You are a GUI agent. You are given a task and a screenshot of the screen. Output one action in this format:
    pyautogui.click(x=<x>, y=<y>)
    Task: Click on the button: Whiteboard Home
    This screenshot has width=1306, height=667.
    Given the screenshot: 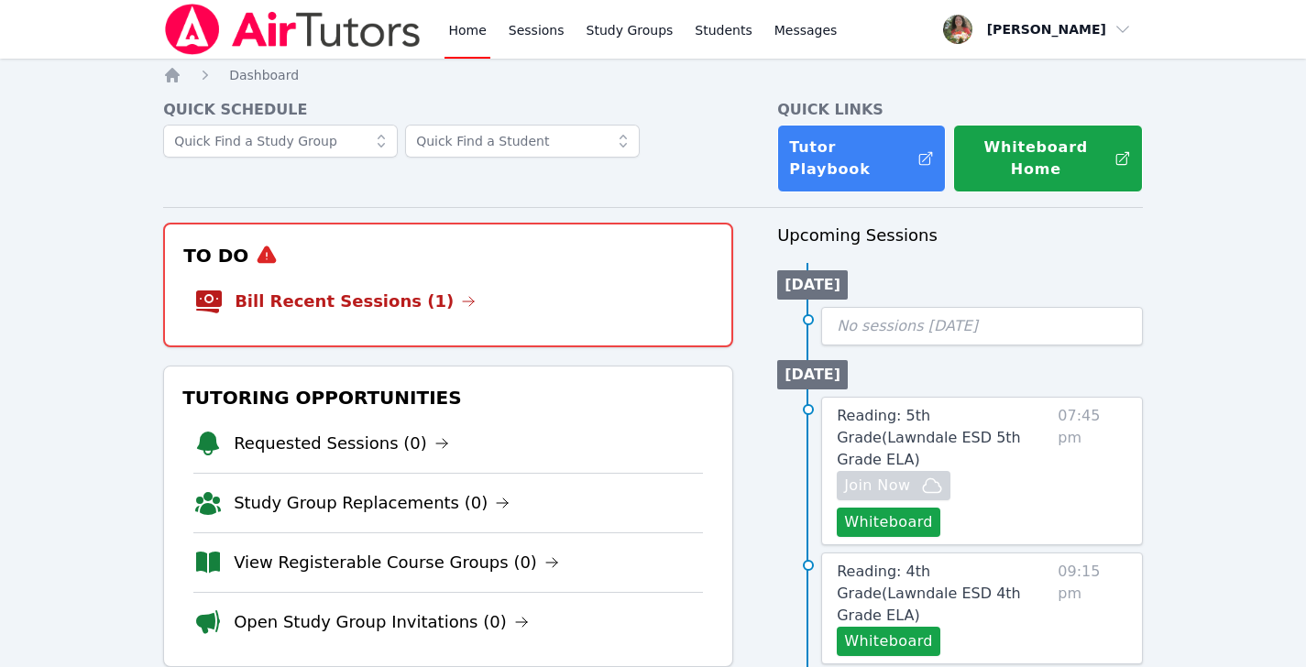 What is the action you would take?
    pyautogui.click(x=1047, y=159)
    